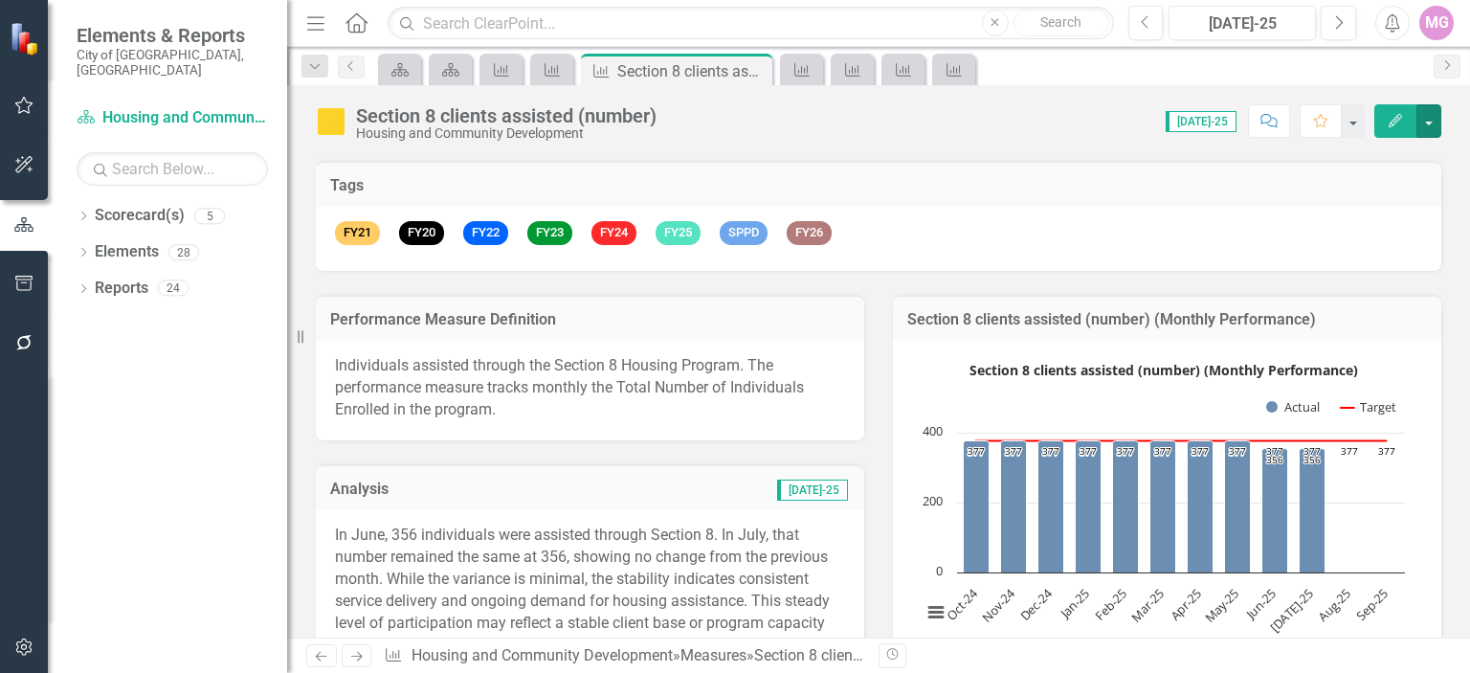  Describe the element at coordinates (331, 122) in the screenshot. I see `img: Caution` at that location.